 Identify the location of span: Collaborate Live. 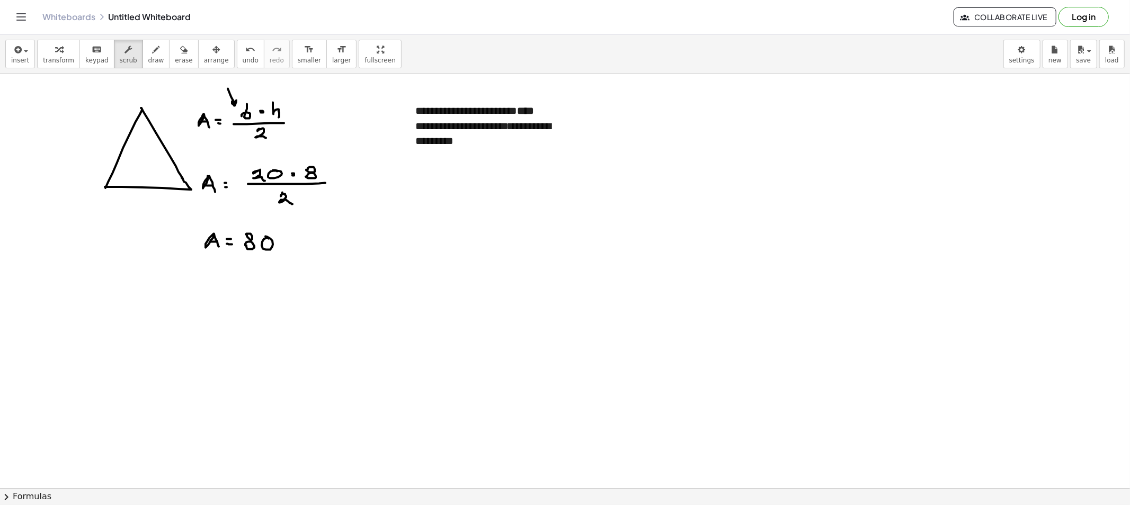
(1005, 17).